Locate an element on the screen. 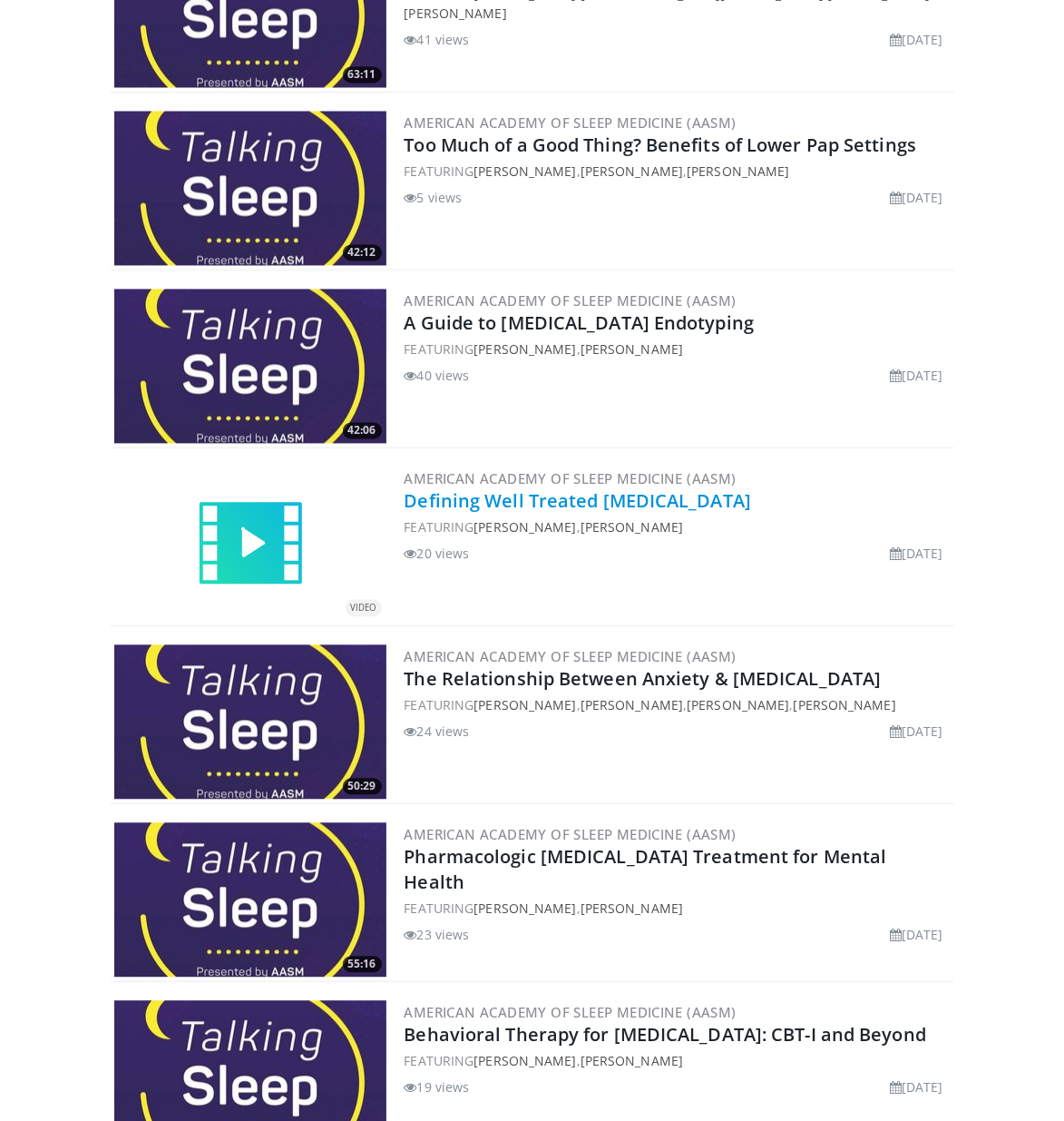 The width and height of the screenshot is (1064, 1121). span: 42:12 is located at coordinates (362, 254).